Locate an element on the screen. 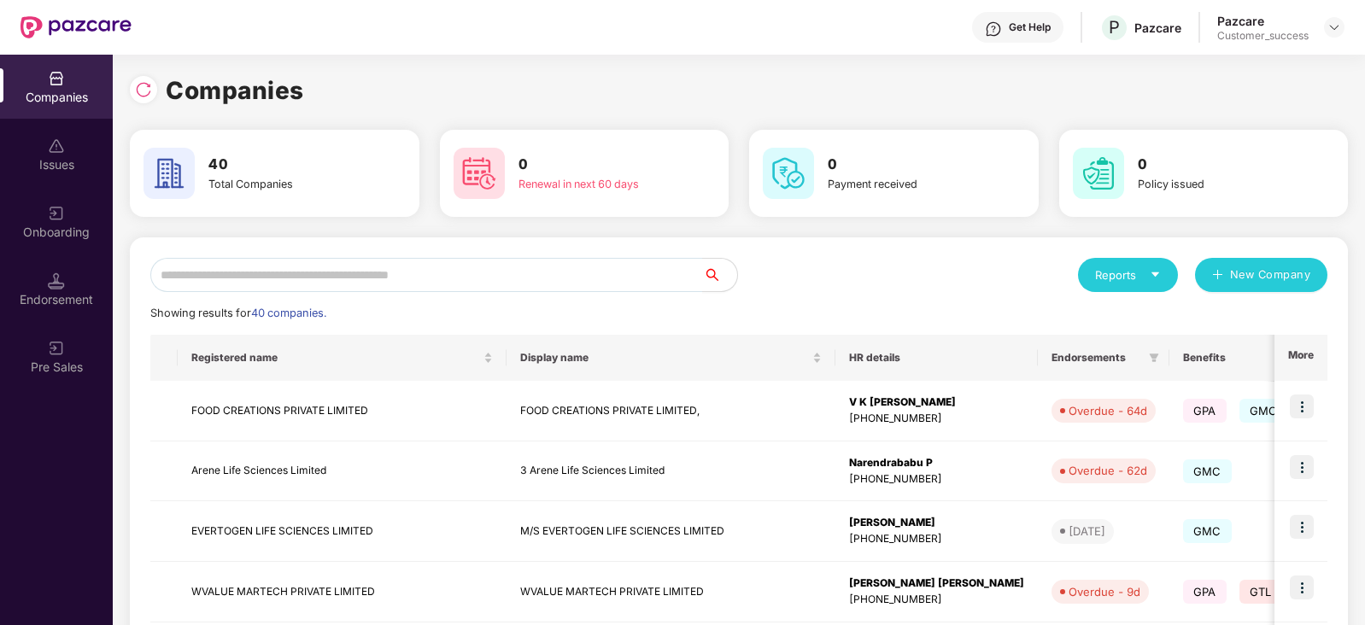 This screenshot has height=625, width=1365. img: svg+xml;base64,PHN2ZyBpZD0iRHJvcGRvd24tMzJ4MzIiIHhtbG5zPSJodHRwOi8vd3d3LnczLm9yZy8yMDAwL3N2ZyIgd2... is located at coordinates (1334, 27).